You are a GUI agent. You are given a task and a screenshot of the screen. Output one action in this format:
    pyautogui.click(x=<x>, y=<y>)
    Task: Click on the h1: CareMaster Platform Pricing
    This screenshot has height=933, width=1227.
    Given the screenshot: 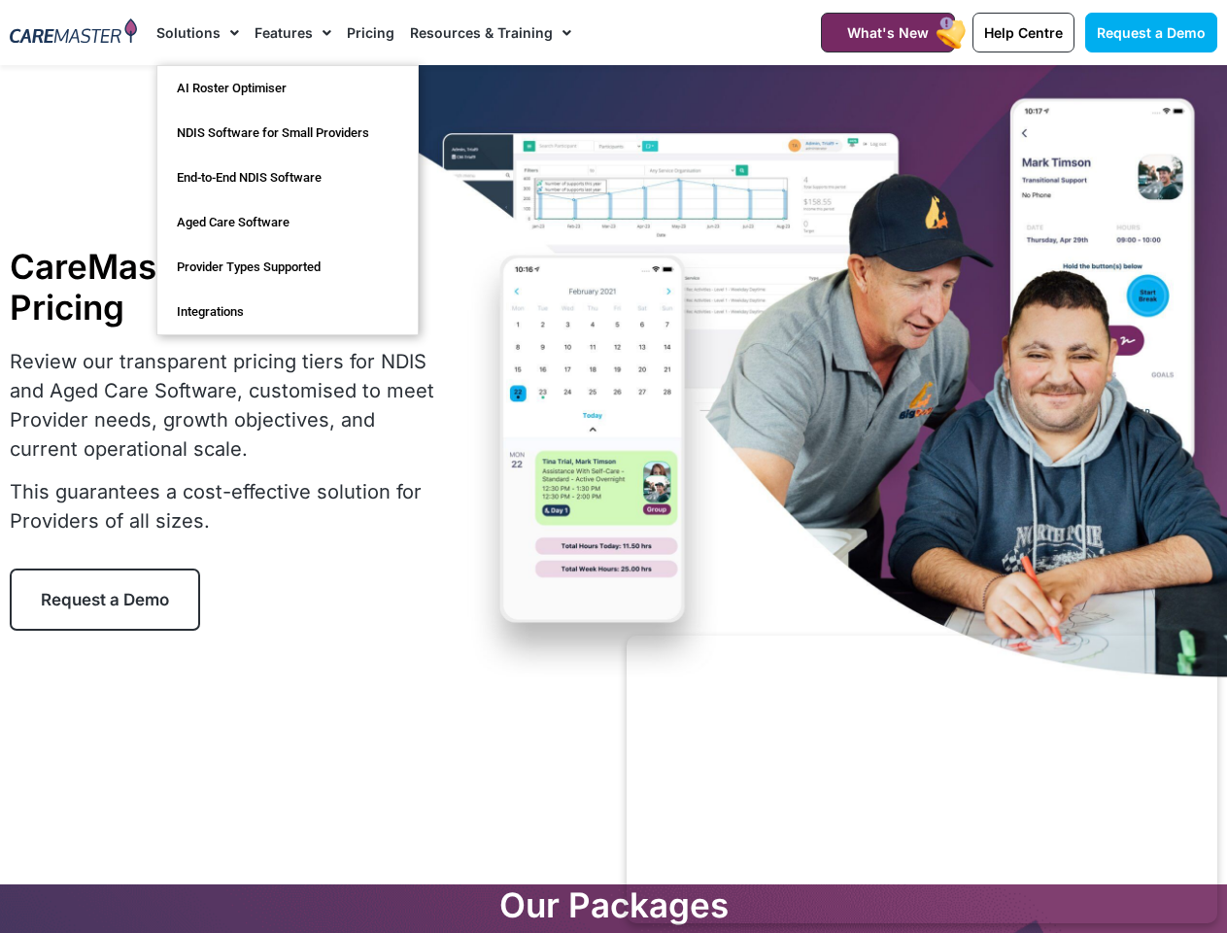 What is the action you would take?
    pyautogui.click(x=224, y=287)
    